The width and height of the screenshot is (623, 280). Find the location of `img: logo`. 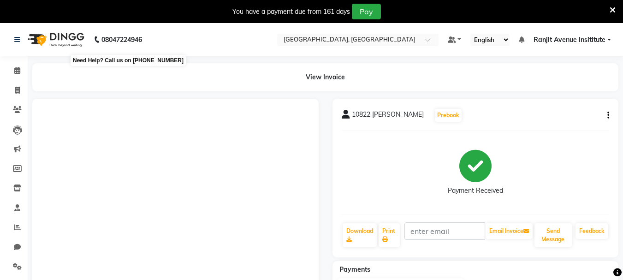

img: logo is located at coordinates (55, 40).